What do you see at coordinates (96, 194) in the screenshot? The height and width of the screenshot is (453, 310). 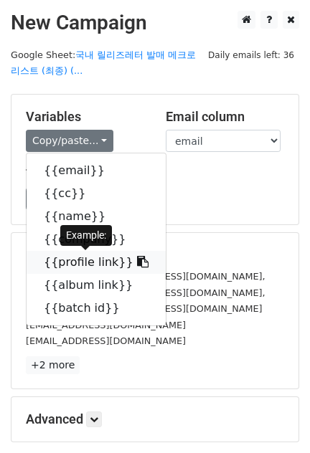 I see `a: {{cc}}` at bounding box center [96, 194].